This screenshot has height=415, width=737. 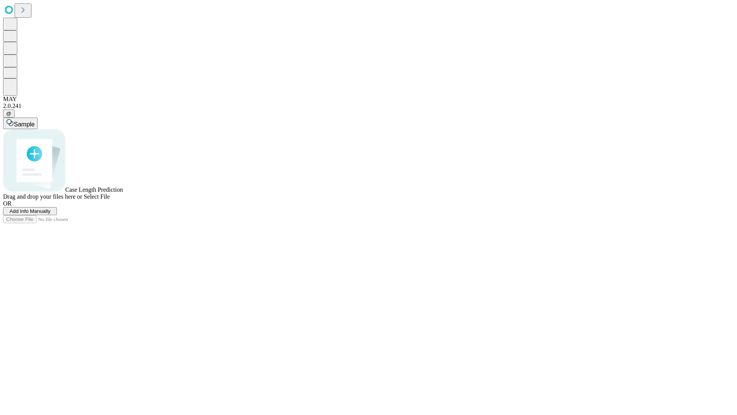 What do you see at coordinates (30, 211) in the screenshot?
I see `span: Add Info Manually` at bounding box center [30, 211].